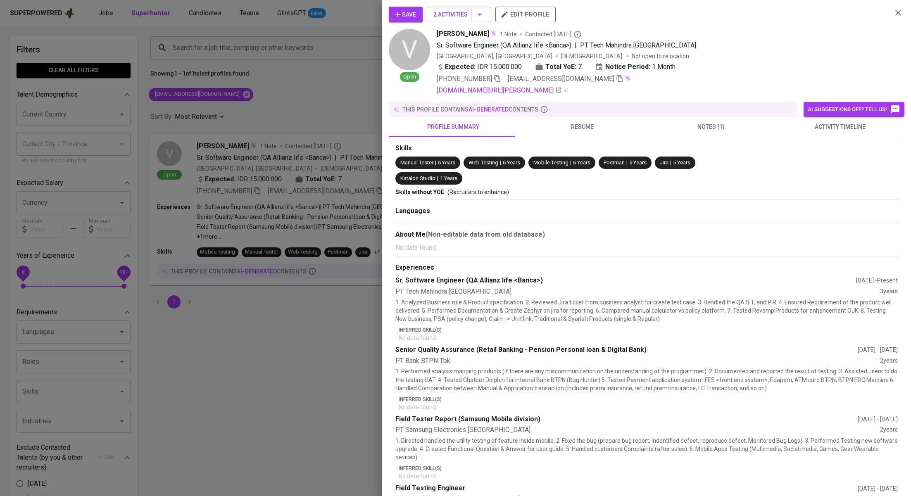  Describe the element at coordinates (406, 14) in the screenshot. I see `button: Save` at that location.